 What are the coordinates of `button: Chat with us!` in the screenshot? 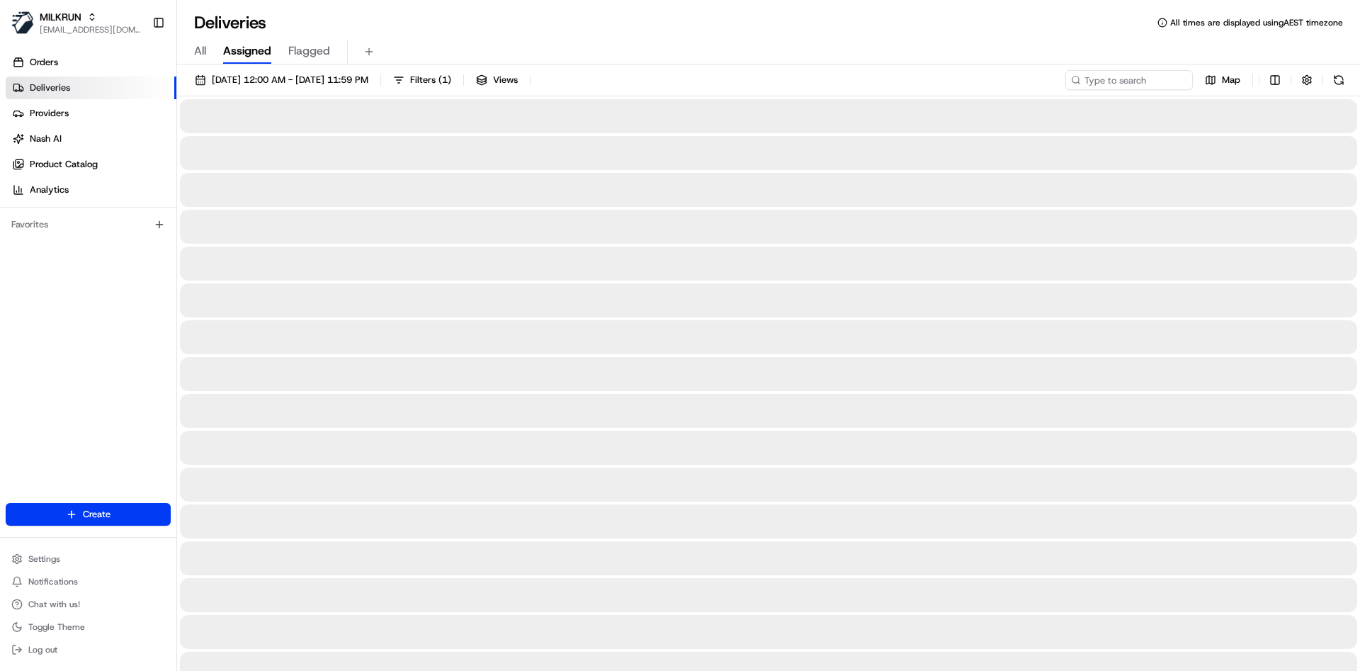 It's located at (88, 604).